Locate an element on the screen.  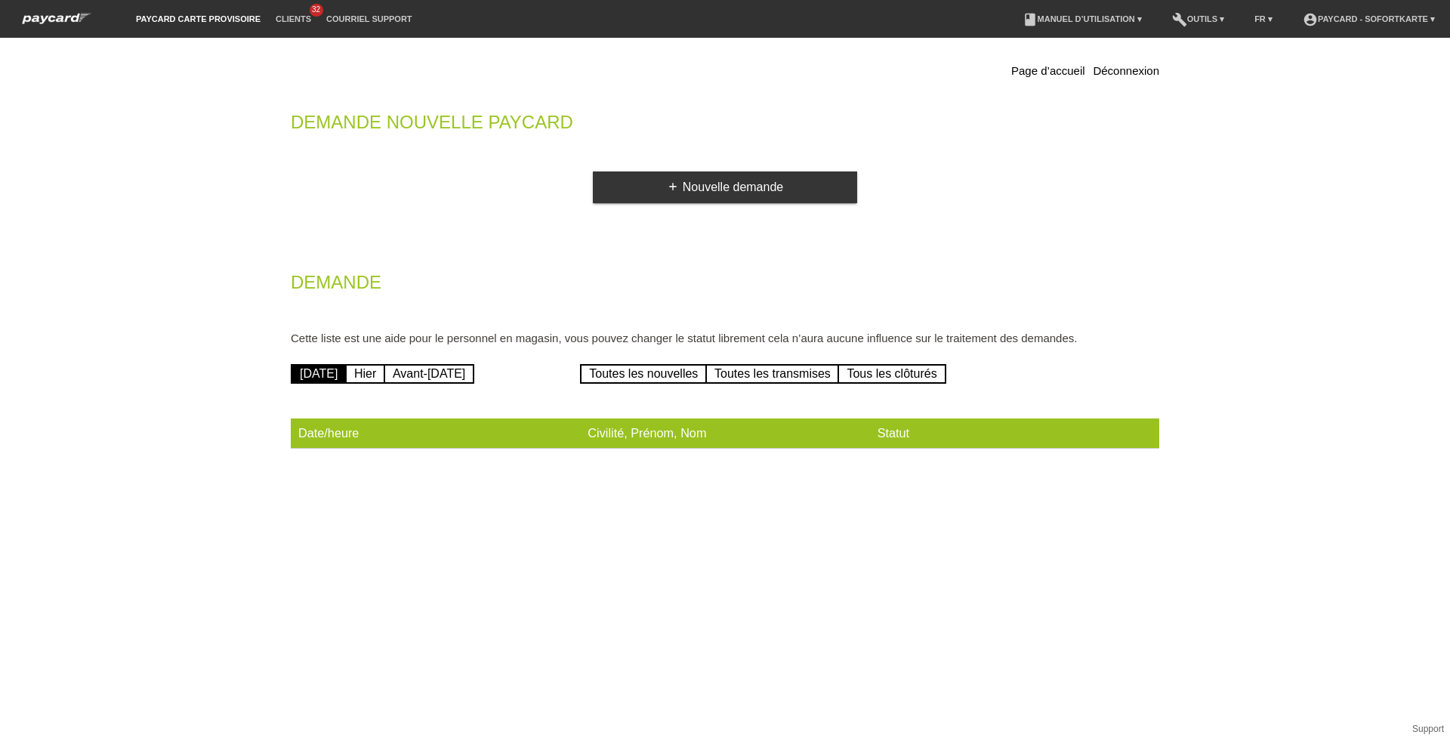
a: buildOutils ▾ is located at coordinates (1197, 19).